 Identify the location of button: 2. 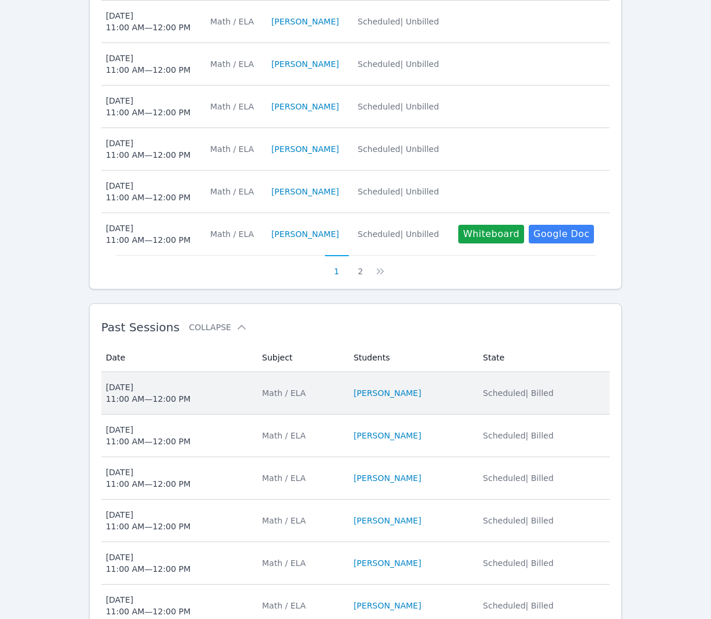
(361, 266).